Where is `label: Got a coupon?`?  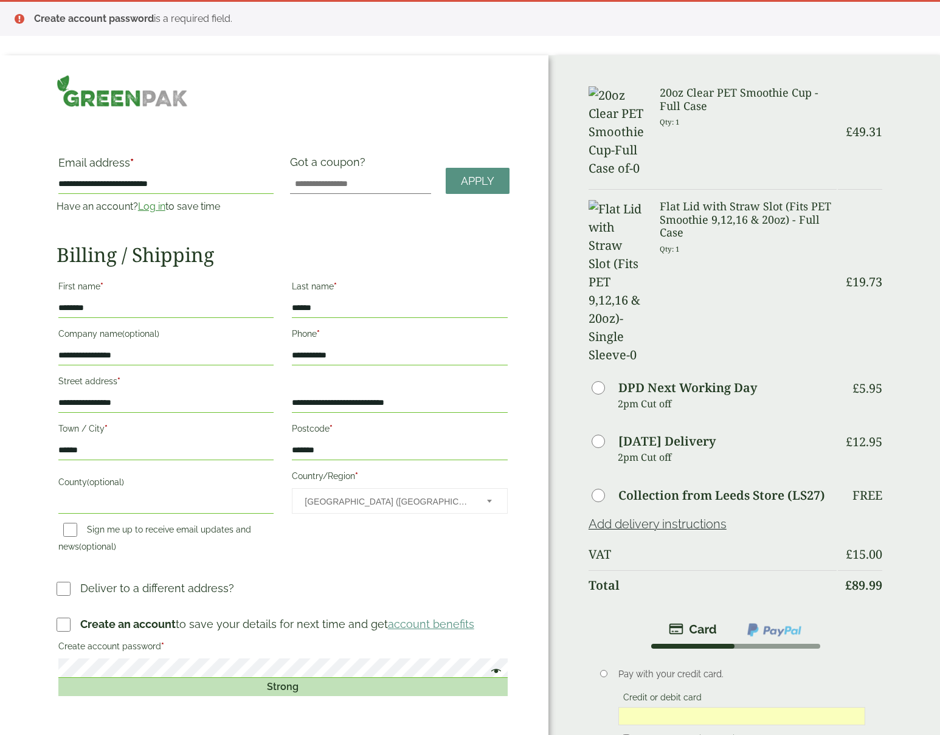
label: Got a coupon? is located at coordinates (330, 165).